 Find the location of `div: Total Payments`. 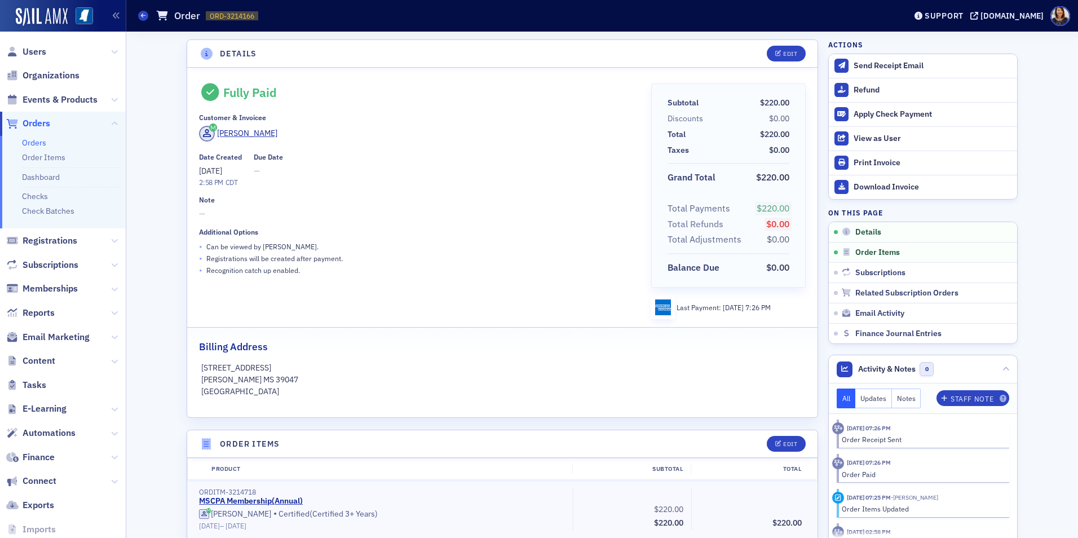

div: Total Payments is located at coordinates (699, 209).